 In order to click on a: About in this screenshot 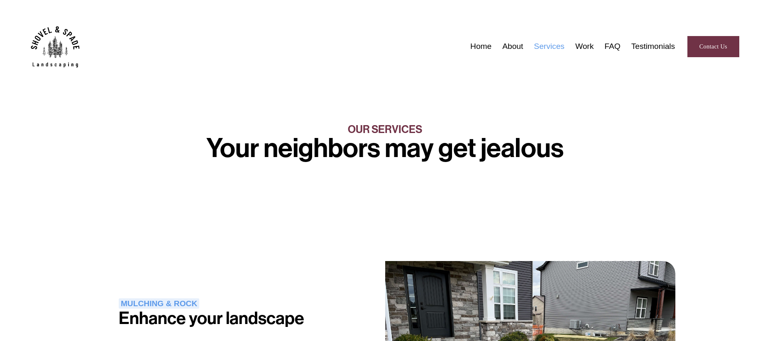, I will do `click(512, 46)`.